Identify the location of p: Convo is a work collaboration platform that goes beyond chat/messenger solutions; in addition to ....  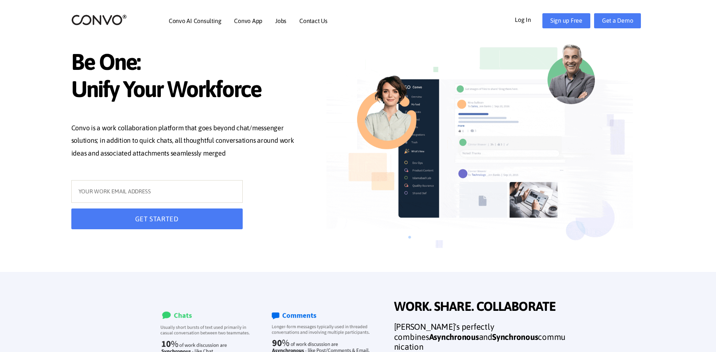
(188, 142).